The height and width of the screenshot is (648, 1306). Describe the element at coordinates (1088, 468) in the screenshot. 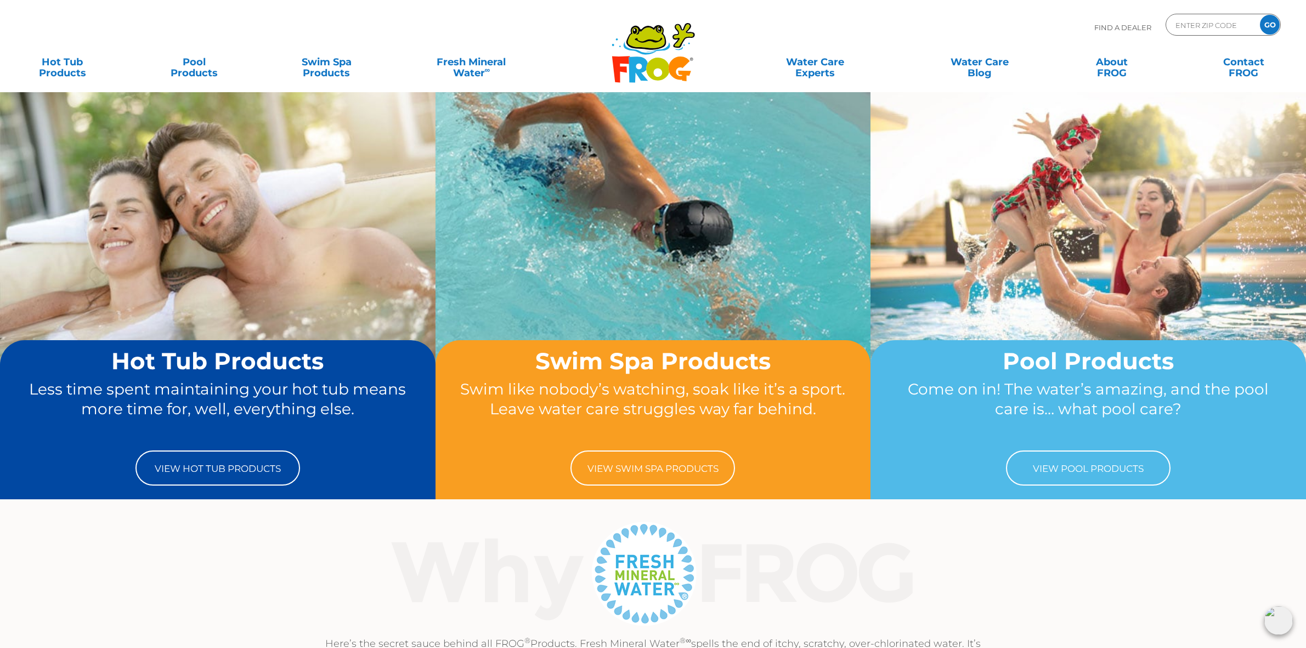

I see `a: View Pool Products` at that location.